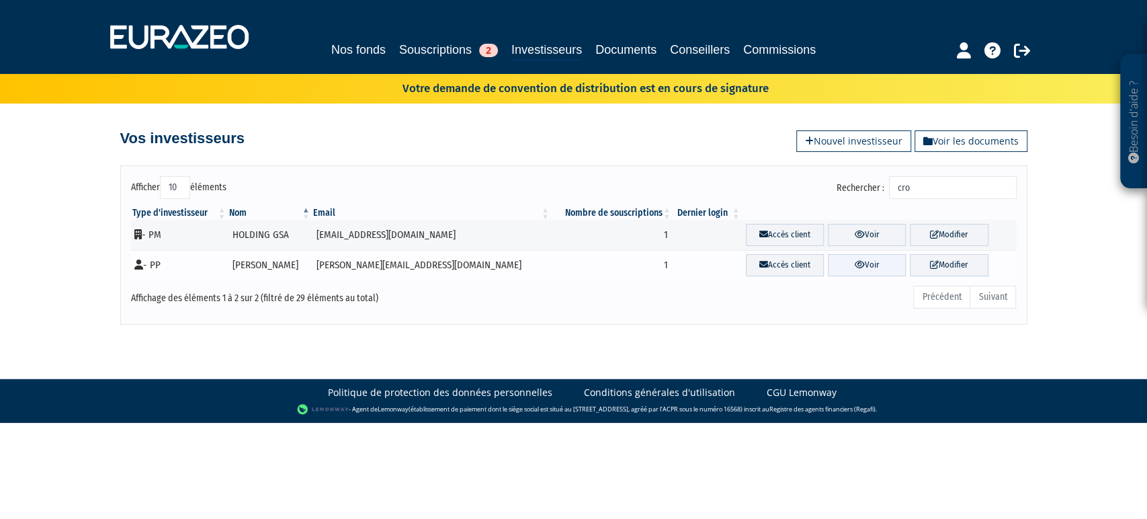  Describe the element at coordinates (182, 138) in the screenshot. I see `h4: Vos investisseurs` at that location.